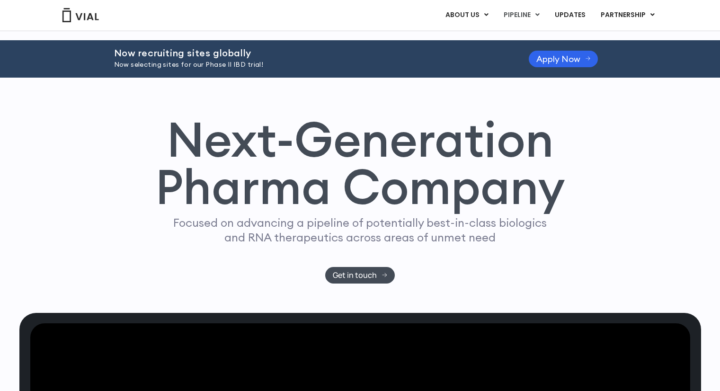  I want to click on p: Now selecting sites for our Phase II IBD trial!, so click(309, 65).